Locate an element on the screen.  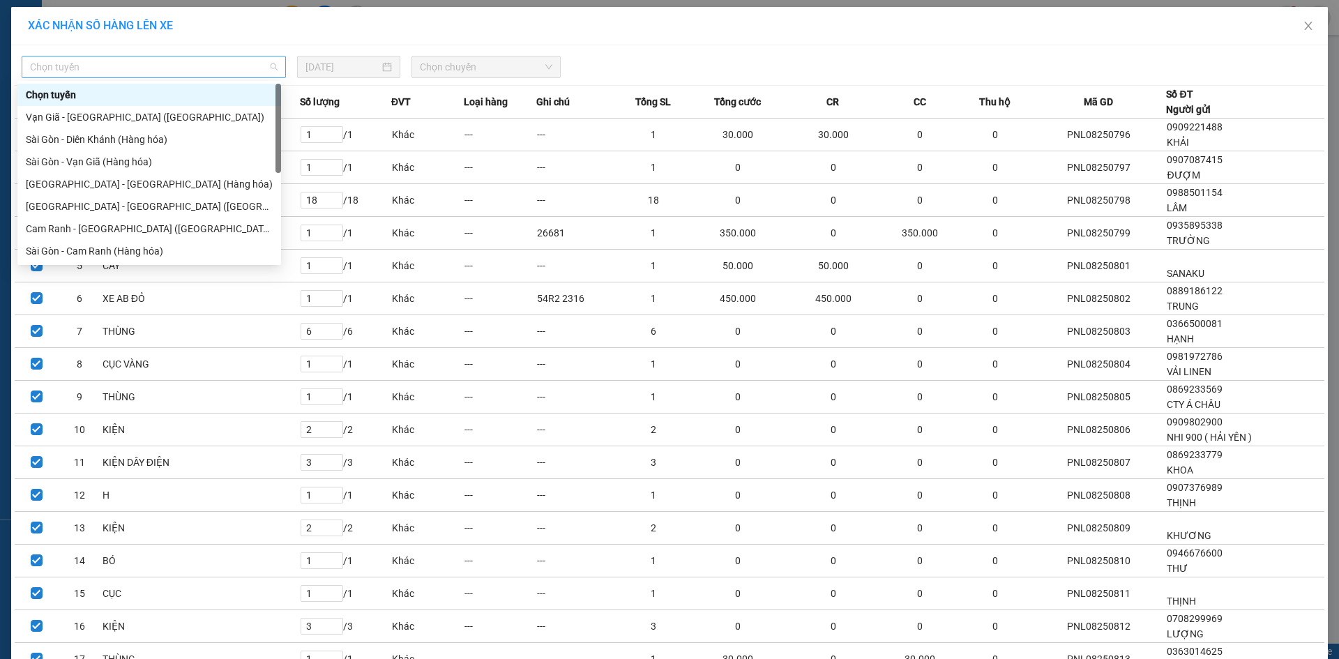
td: PNL08250812 is located at coordinates (1098, 626).